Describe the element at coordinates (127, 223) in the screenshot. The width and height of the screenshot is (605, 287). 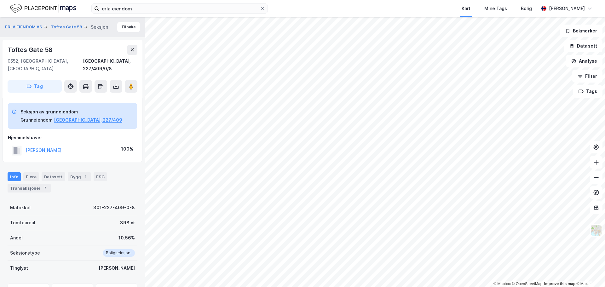
I see `div: 398 ㎡` at that location.